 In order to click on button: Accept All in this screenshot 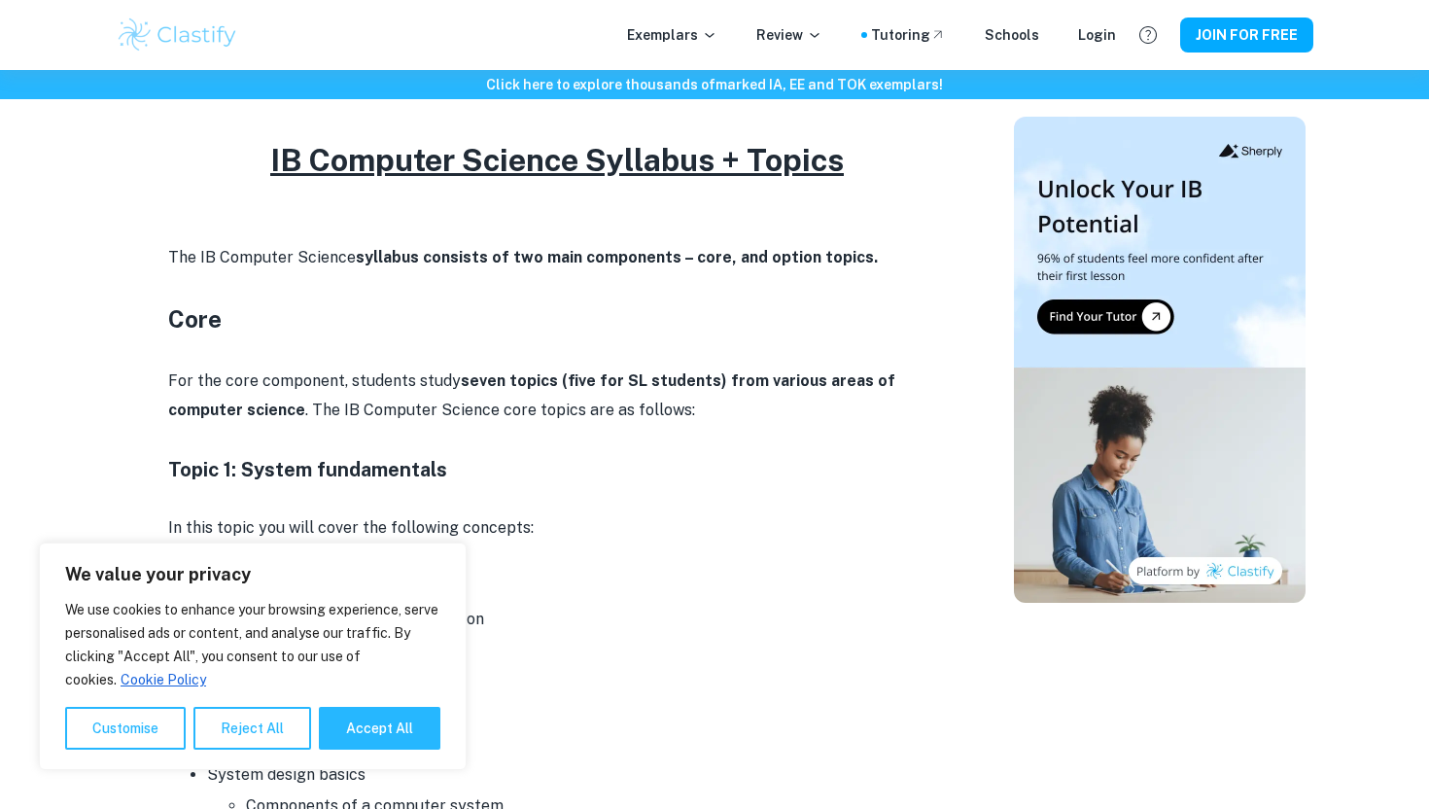, I will do `click(379, 728)`.